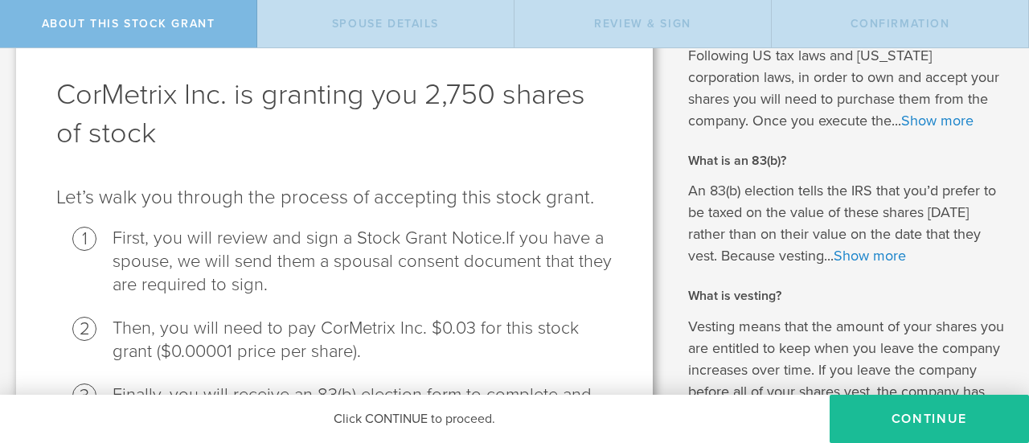 This screenshot has height=443, width=1029. Describe the element at coordinates (362, 261) in the screenshot. I see `li: First, you will review and sign a Stock Grant Notice.` at that location.